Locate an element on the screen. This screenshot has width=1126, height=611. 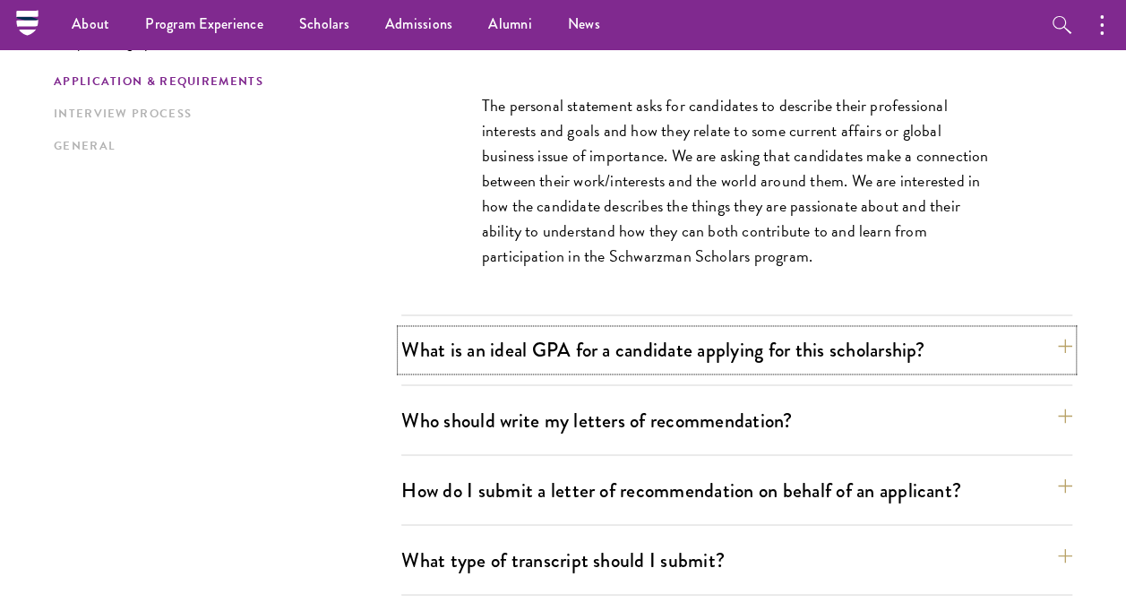
button: What is an ideal GPA for a candidate applying for this scholarship? is located at coordinates (736, 349).